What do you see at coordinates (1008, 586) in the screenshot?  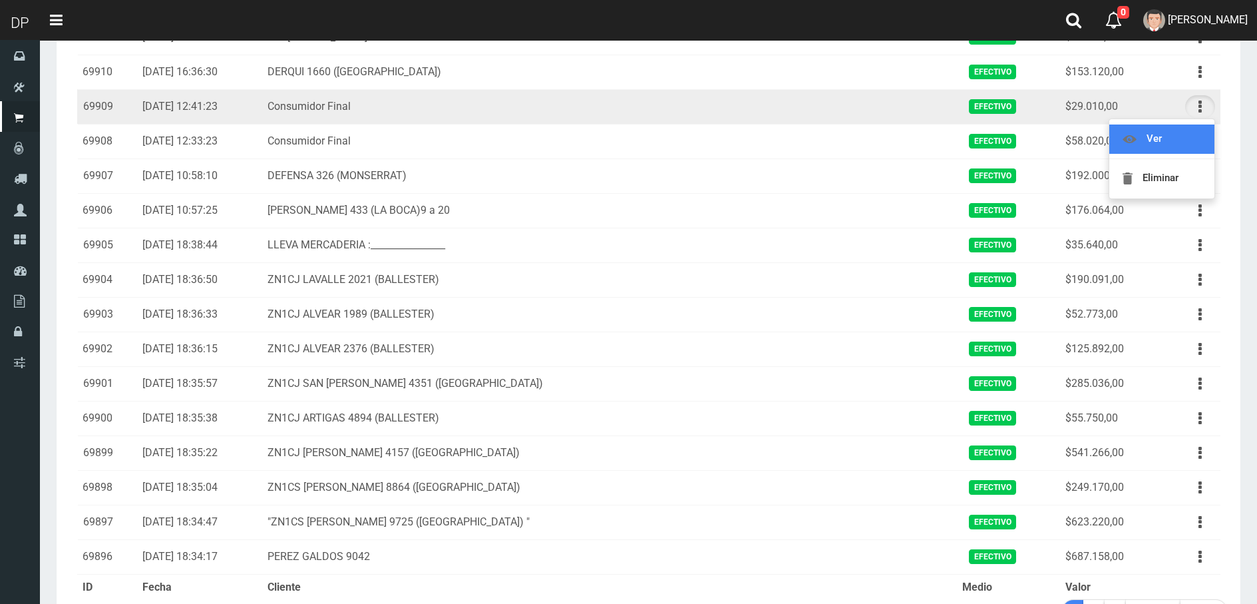 I see `th: Medio` at bounding box center [1008, 586].